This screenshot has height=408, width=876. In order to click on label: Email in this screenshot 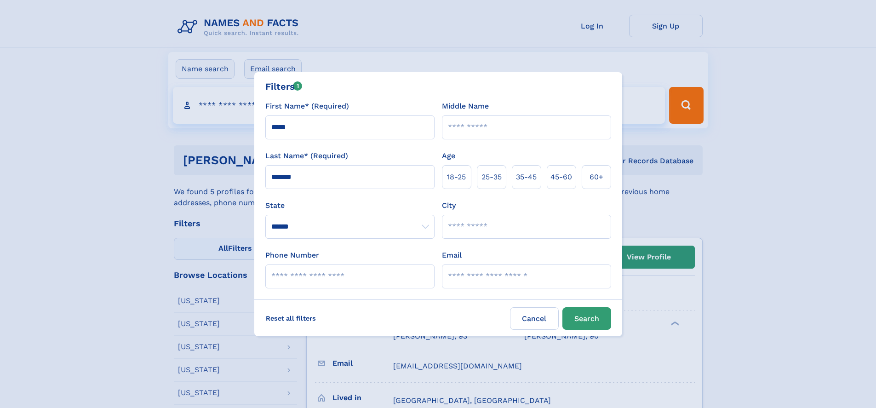, I will do `click(452, 255)`.